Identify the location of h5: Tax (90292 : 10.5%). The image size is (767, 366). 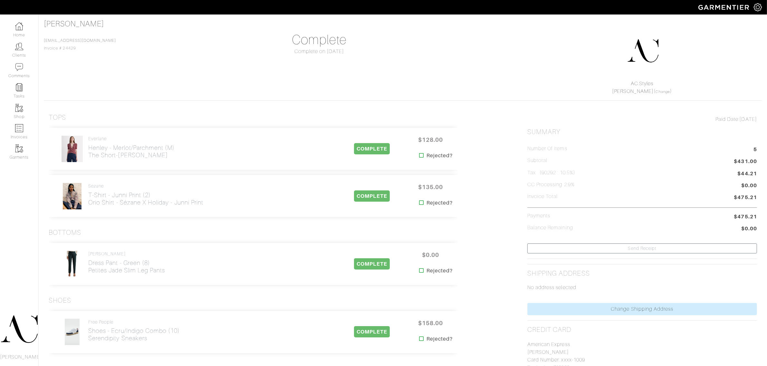
(551, 173).